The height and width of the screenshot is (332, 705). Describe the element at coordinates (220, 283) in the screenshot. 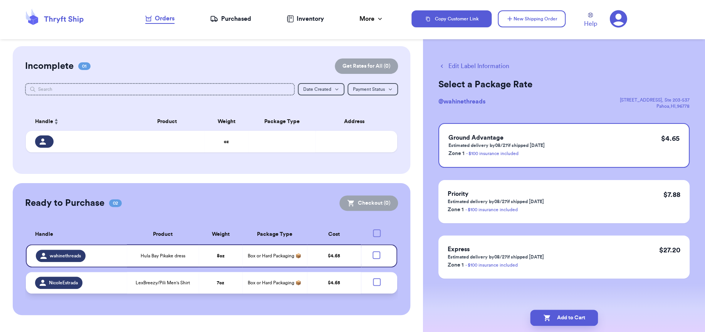

I see `strong: 7 oz` at that location.